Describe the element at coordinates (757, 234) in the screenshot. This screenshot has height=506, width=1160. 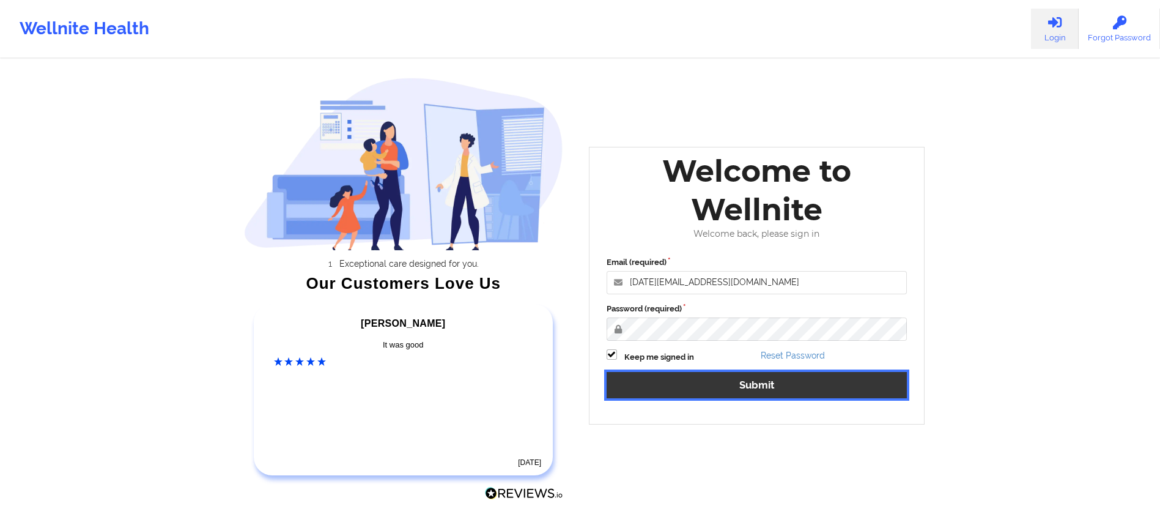
I see `div: Welcome back, please sign in` at that location.